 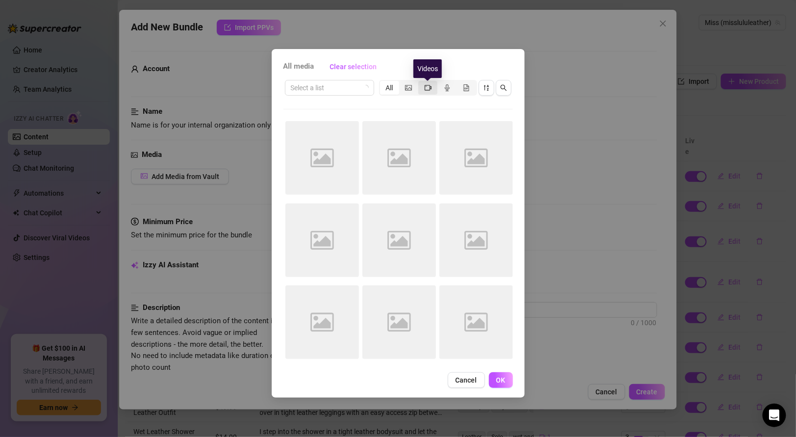 What do you see at coordinates (354, 67) in the screenshot?
I see `button: Clear selection` at bounding box center [354, 67].